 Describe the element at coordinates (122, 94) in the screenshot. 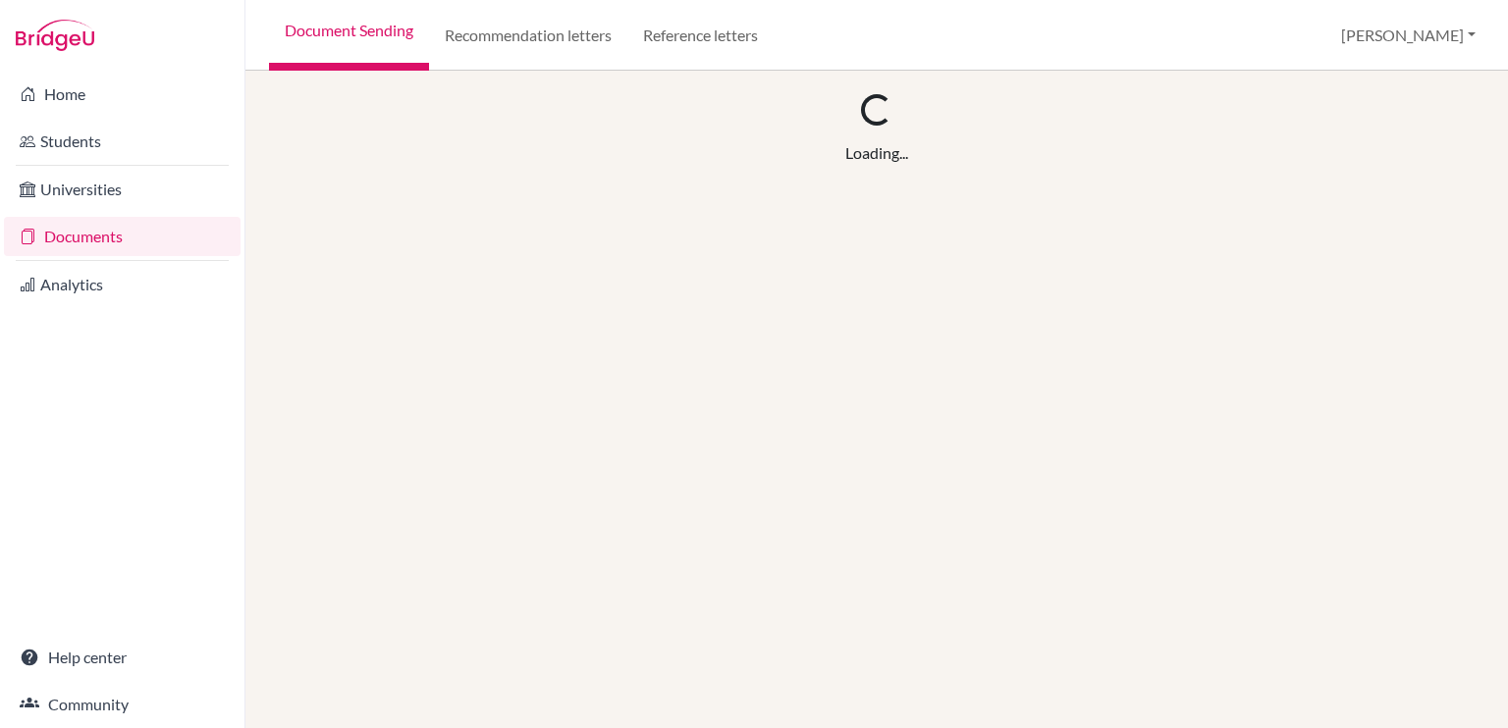

I see `a: Home` at that location.